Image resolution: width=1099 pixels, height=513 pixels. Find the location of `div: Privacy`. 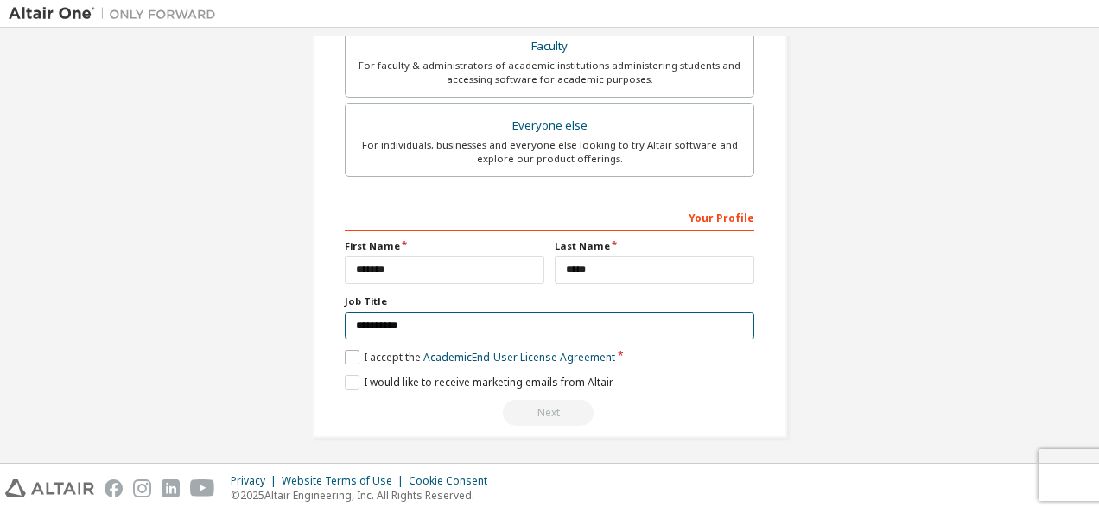

div: Privacy is located at coordinates (256, 481).